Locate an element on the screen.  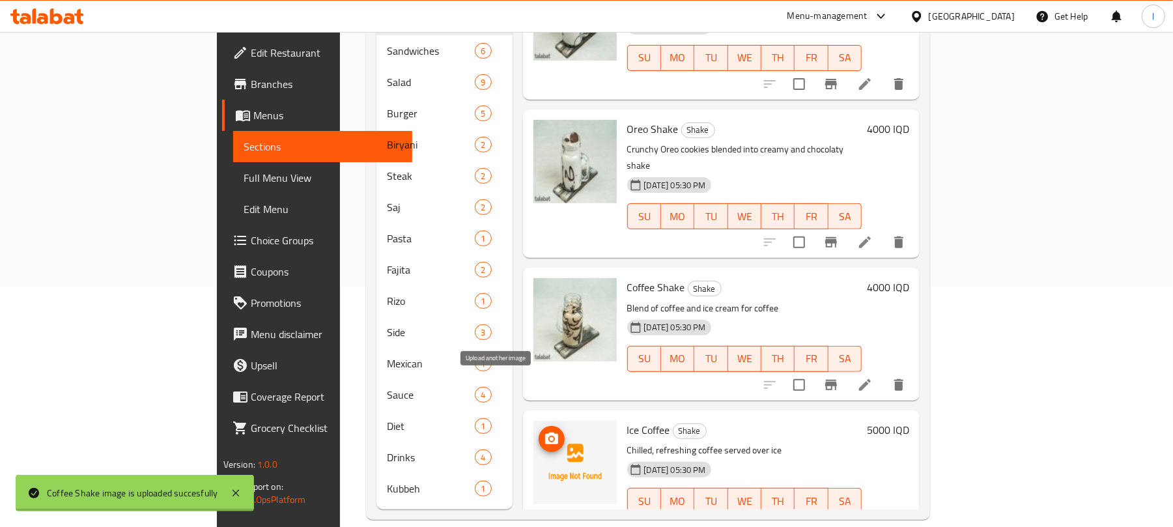
span: 4 is located at coordinates (483, 395).